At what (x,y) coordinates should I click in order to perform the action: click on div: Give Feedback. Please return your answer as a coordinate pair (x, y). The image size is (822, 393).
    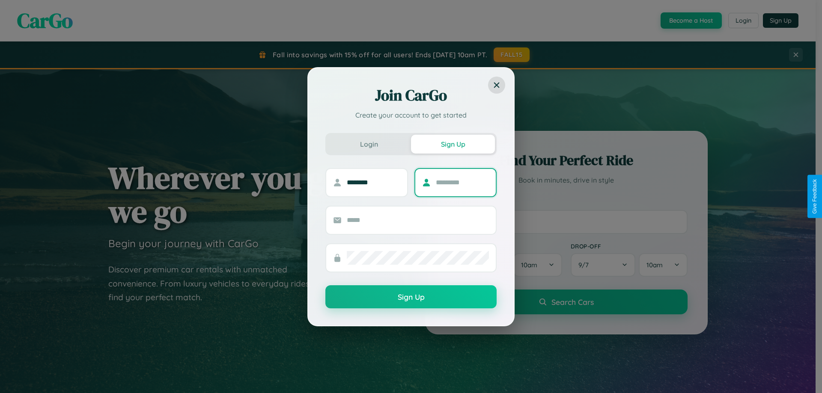
    Looking at the image, I should click on (814, 196).